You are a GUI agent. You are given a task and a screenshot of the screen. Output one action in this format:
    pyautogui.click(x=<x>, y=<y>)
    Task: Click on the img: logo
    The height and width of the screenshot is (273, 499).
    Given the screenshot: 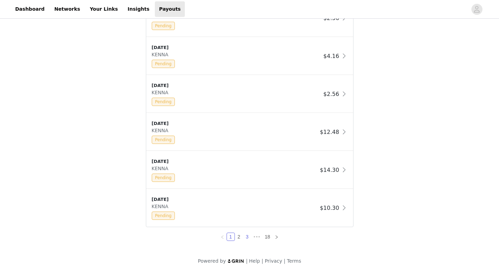 What is the action you would take?
    pyautogui.click(x=236, y=261)
    